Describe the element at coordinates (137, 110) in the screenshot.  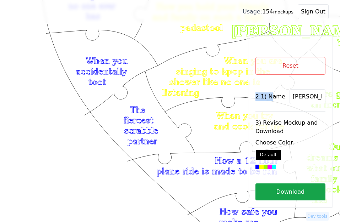
I see `text: The` at that location.